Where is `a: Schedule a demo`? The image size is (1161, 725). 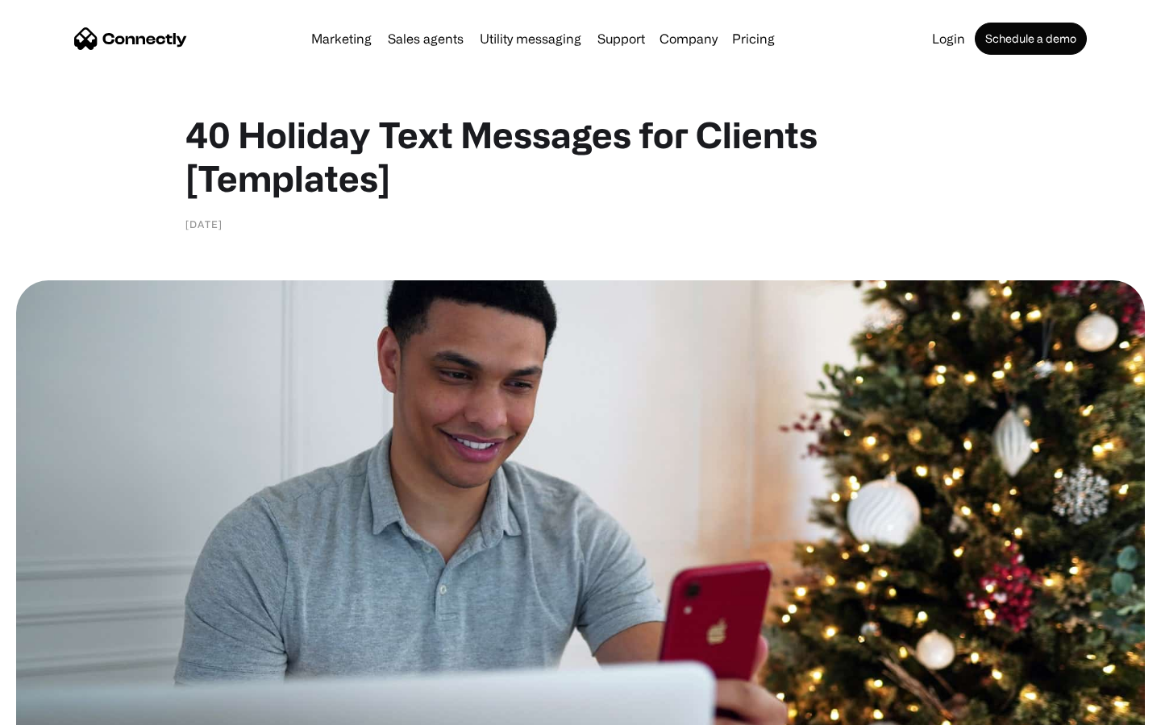 a: Schedule a demo is located at coordinates (1030, 39).